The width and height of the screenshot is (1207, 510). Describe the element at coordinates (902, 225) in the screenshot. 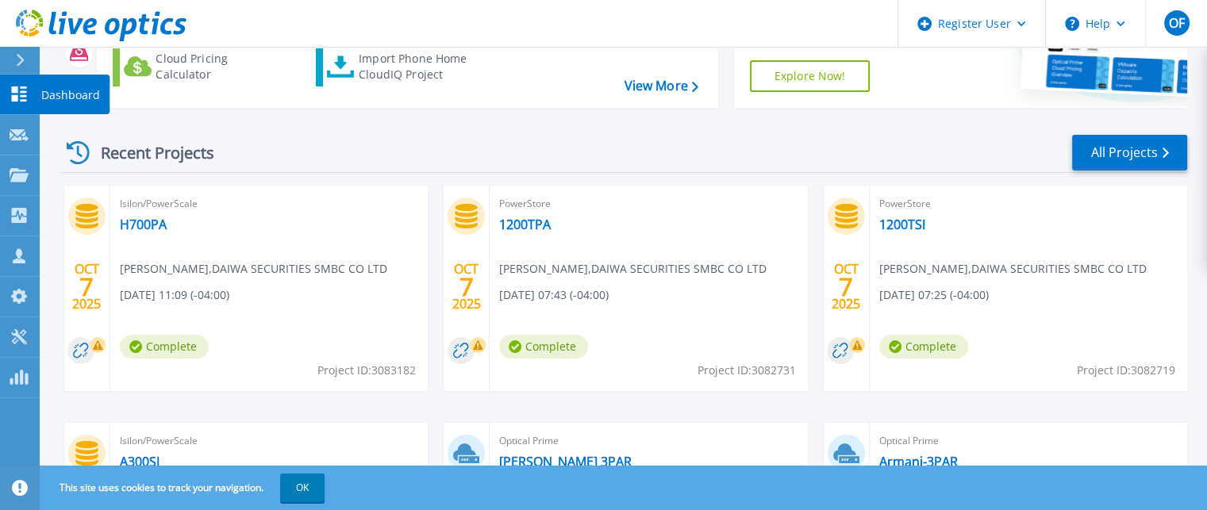

I see `a: 1200TSI` at that location.